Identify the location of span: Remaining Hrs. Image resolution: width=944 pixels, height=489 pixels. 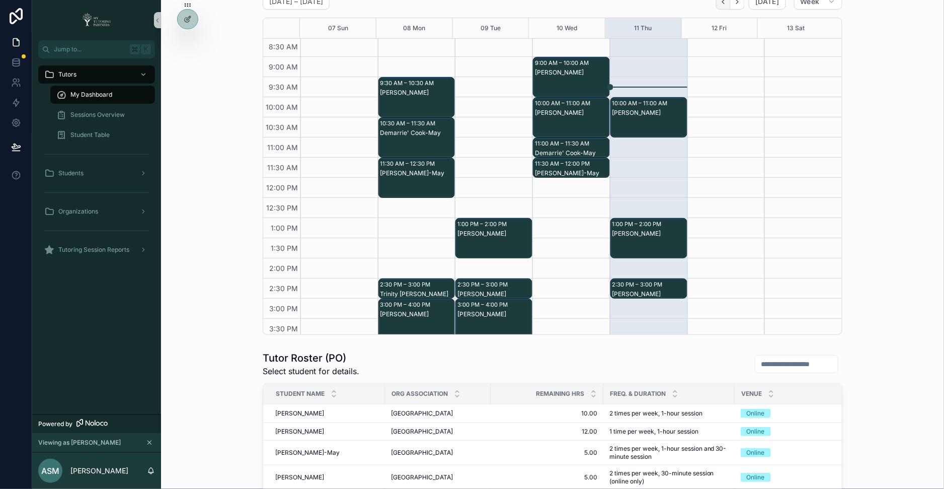
(560, 394).